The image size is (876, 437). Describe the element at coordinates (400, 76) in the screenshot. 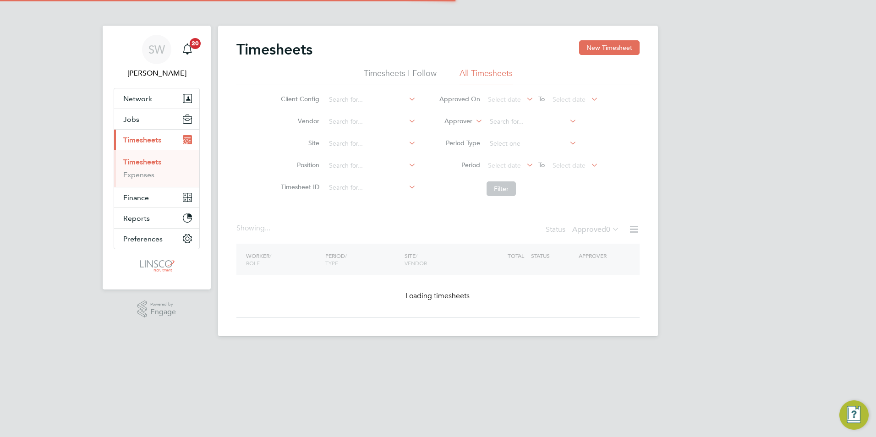

I see `li: Timesheets I Follow` at that location.